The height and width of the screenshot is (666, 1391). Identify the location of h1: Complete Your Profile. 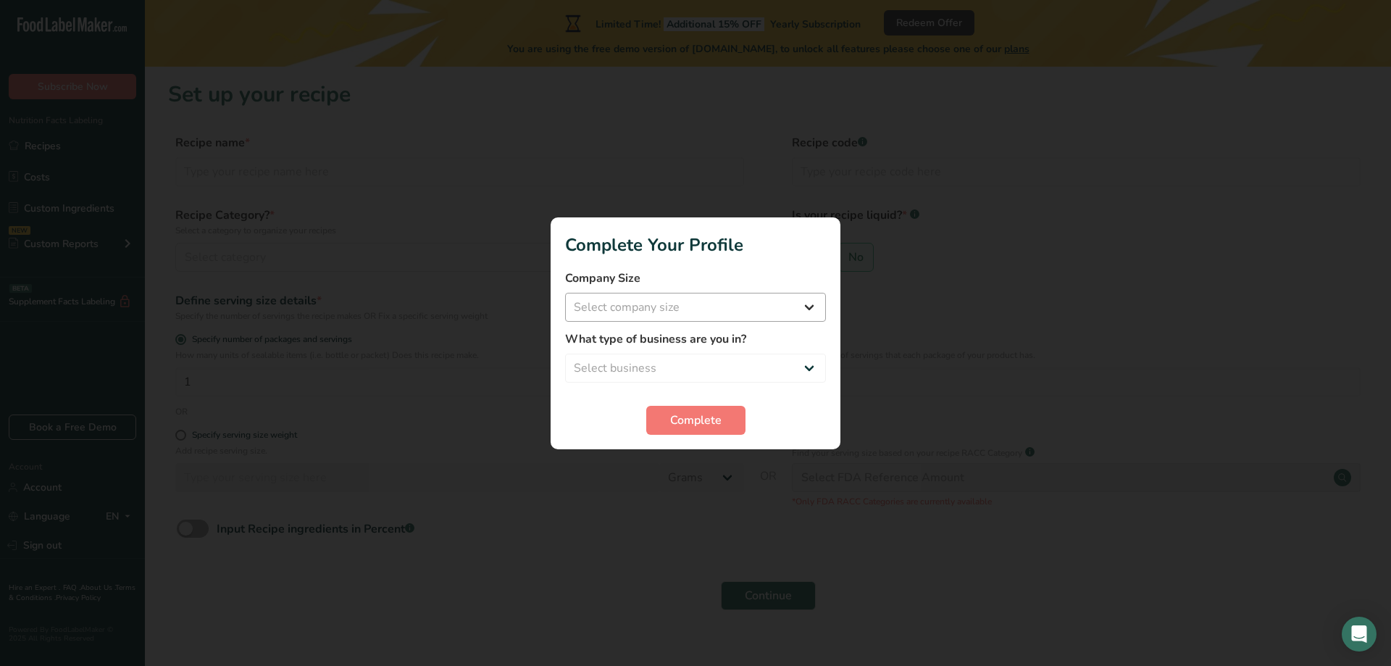
(696, 245).